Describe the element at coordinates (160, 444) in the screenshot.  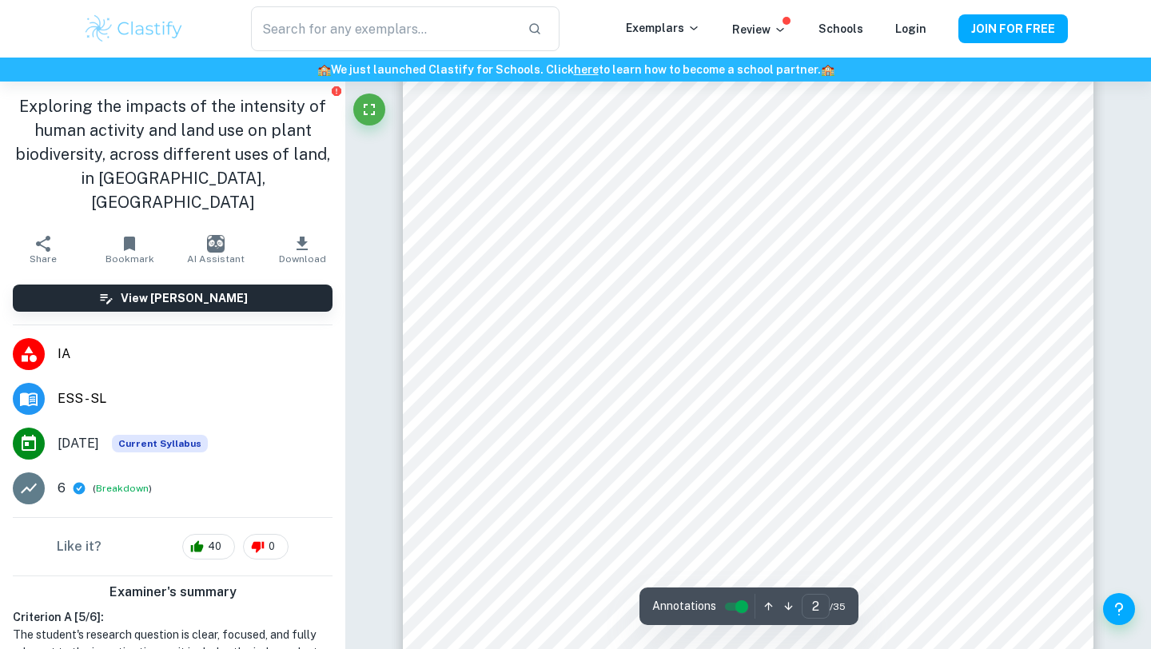
I see `span: Current Syllabus` at that location.